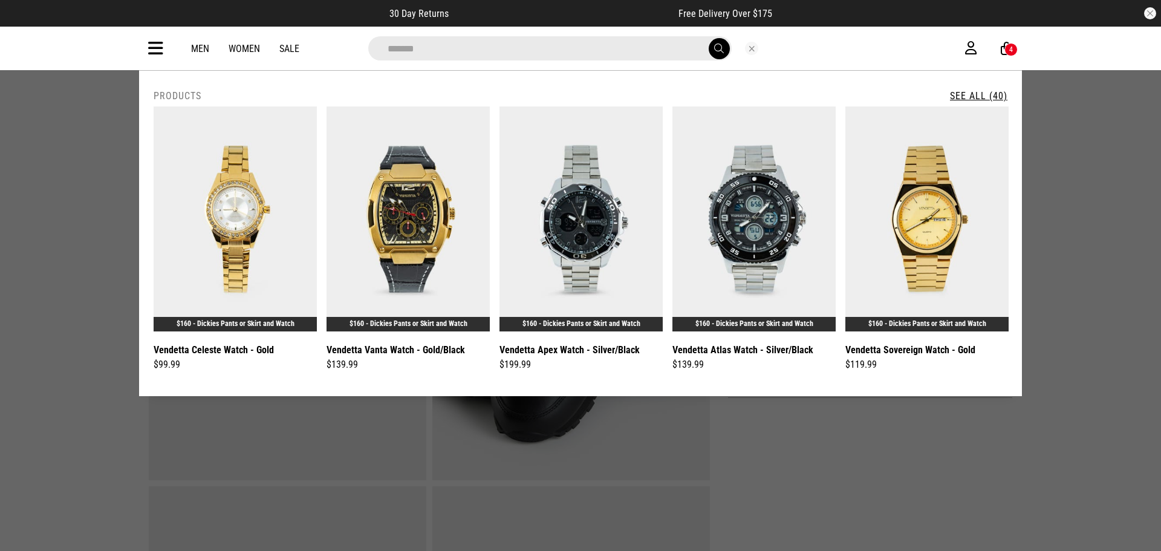  I want to click on div: $199.99, so click(581, 365).